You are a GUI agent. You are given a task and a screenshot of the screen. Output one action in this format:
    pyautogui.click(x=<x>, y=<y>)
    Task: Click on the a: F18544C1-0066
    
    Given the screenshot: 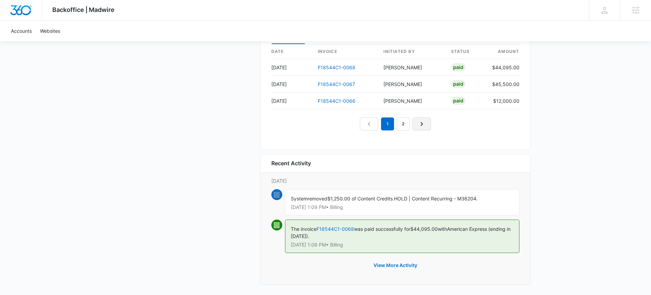 What is the action you would take?
    pyautogui.click(x=336, y=101)
    